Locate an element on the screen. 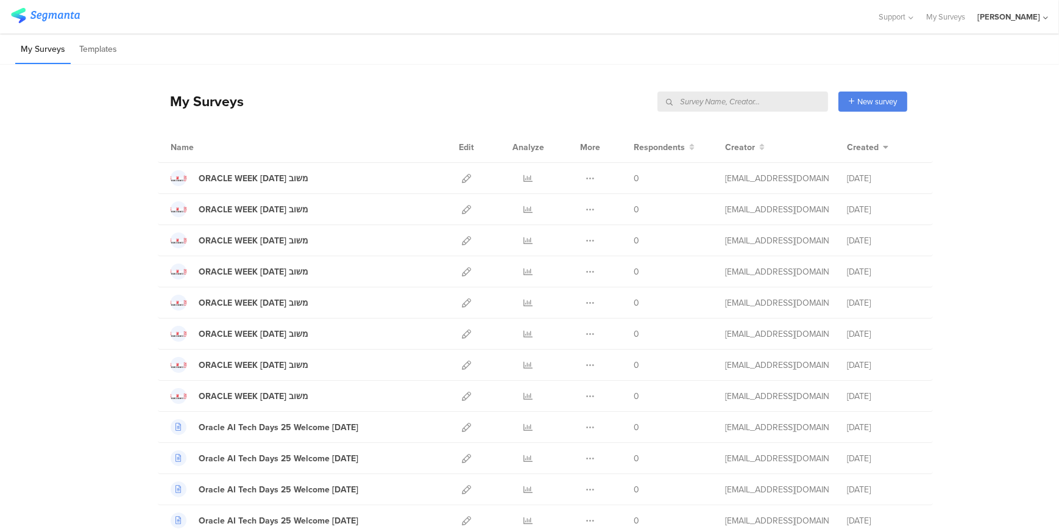 The image size is (1059, 529). div: My Surveys is located at coordinates (201, 101).